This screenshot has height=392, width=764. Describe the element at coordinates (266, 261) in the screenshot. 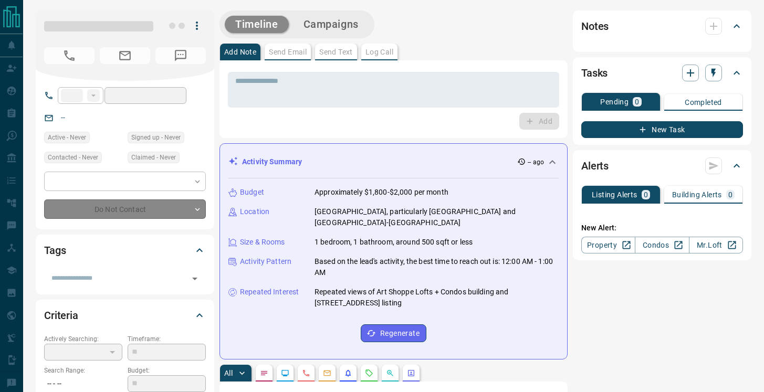

I see `p: Activity Pattern` at that location.